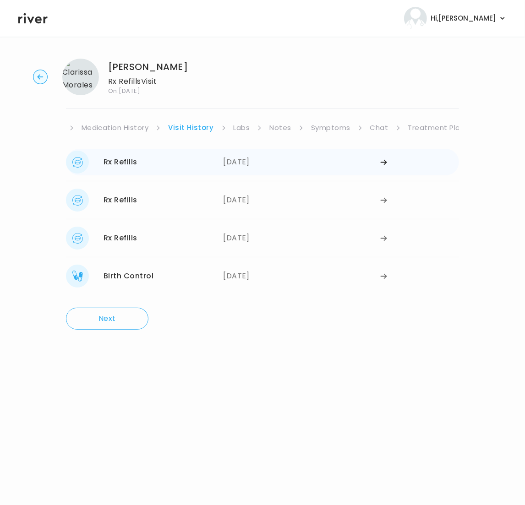  What do you see at coordinates (437, 128) in the screenshot?
I see `a: Treatment Plan` at bounding box center [437, 128].